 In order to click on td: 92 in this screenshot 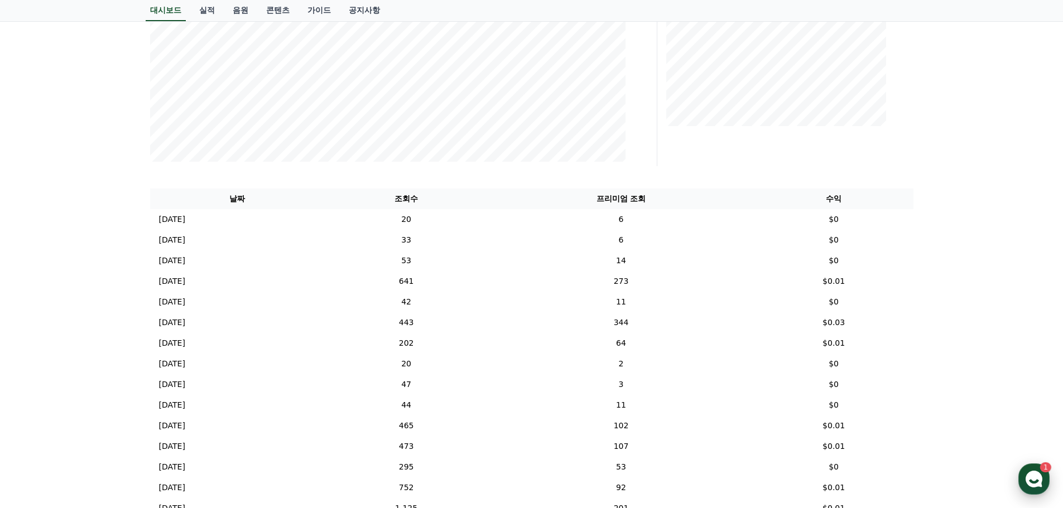, I will do `click(620, 488)`.